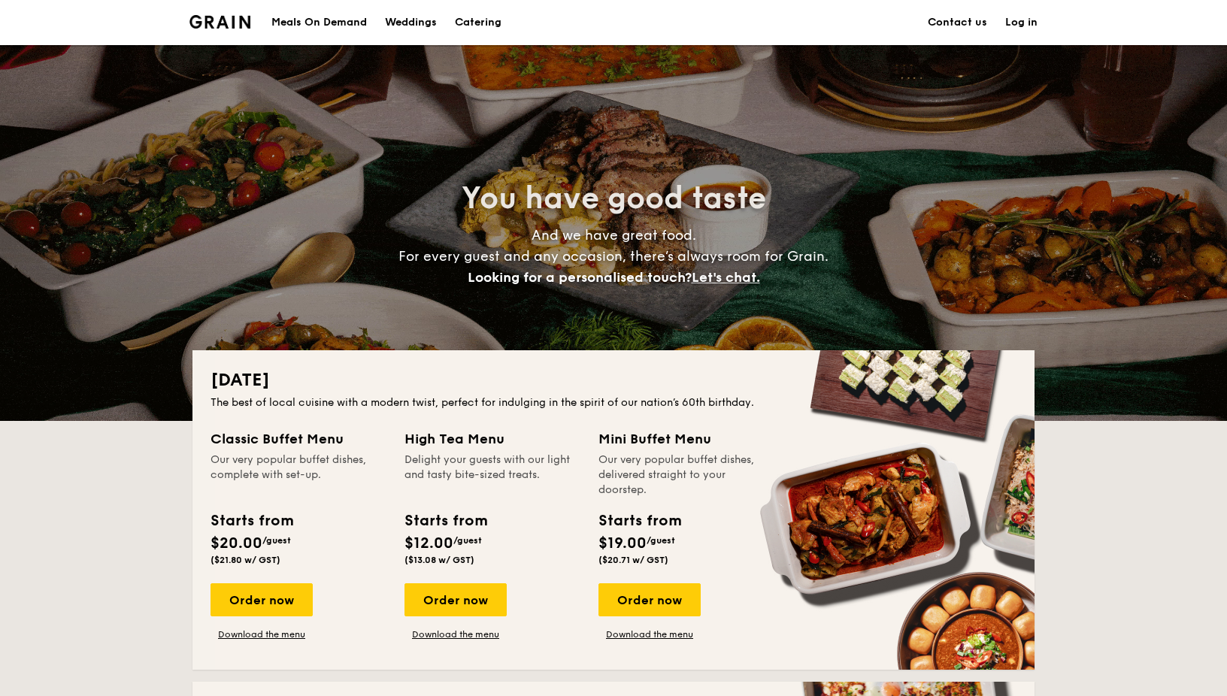 Image resolution: width=1227 pixels, height=696 pixels. I want to click on span: ($13.08 w/ GST), so click(439, 560).